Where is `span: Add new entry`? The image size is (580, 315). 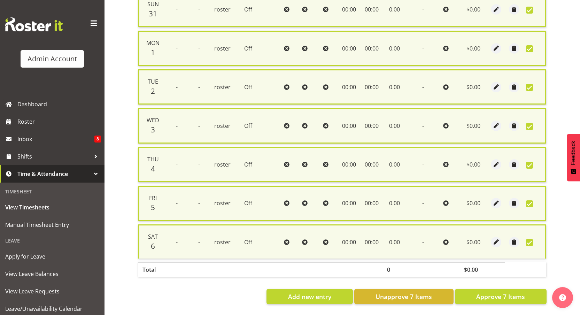
span: Add new entry is located at coordinates (310, 297).